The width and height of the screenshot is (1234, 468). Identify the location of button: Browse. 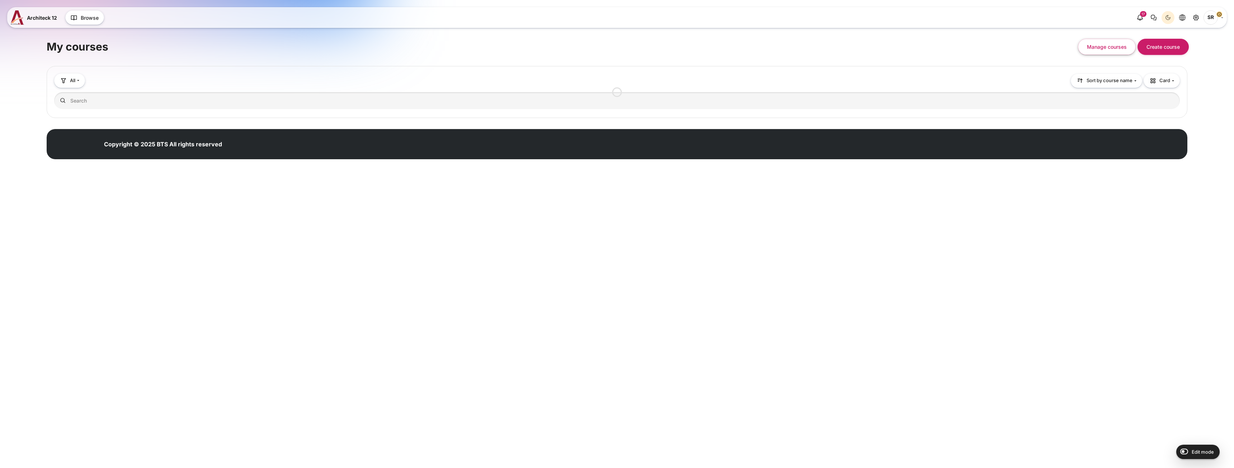
(85, 18).